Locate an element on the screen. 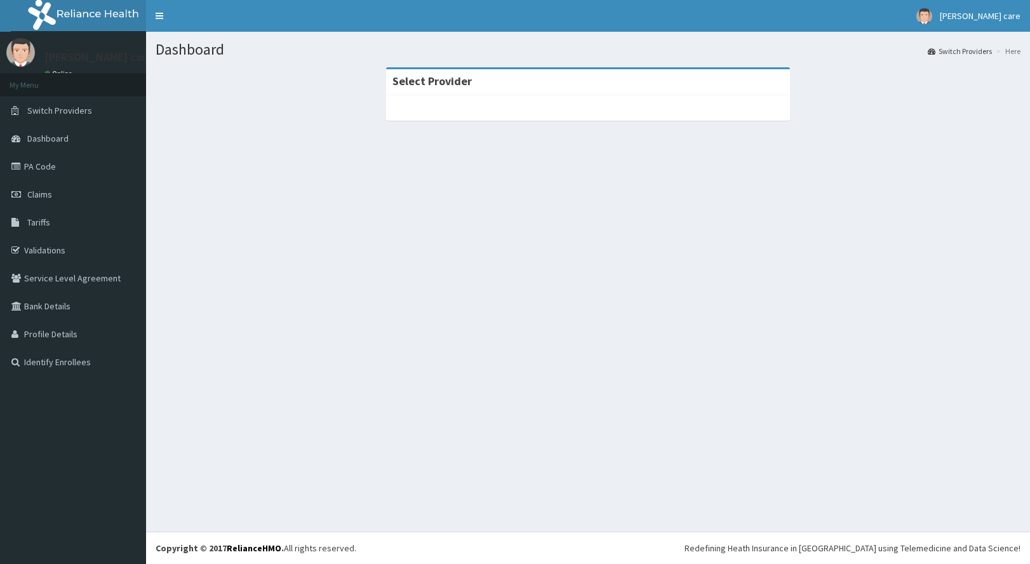 The image size is (1030, 564). a: RelianceHMO is located at coordinates (254, 548).